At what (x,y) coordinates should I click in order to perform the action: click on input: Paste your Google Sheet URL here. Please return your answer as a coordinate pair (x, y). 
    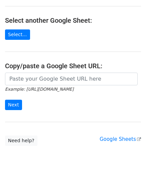
    Looking at the image, I should click on (71, 79).